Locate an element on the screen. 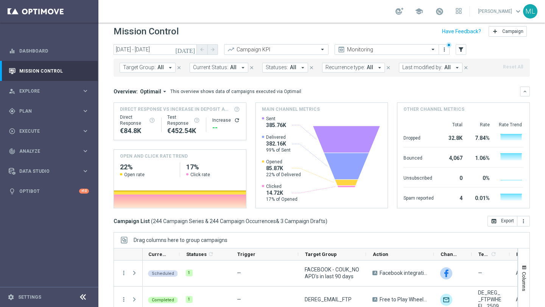 The height and width of the screenshot is (307, 545). div: 0% is located at coordinates (480, 177).